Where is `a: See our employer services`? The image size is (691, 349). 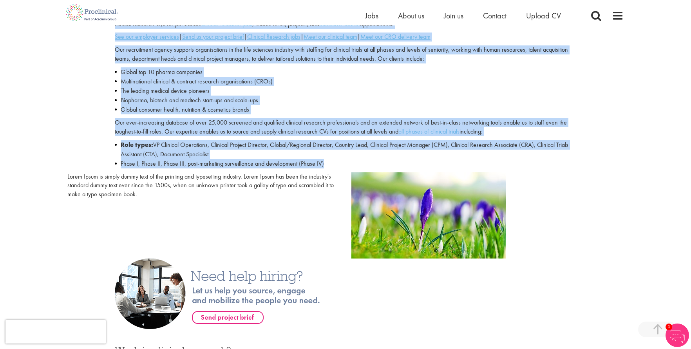 a: See our employer services is located at coordinates (147, 36).